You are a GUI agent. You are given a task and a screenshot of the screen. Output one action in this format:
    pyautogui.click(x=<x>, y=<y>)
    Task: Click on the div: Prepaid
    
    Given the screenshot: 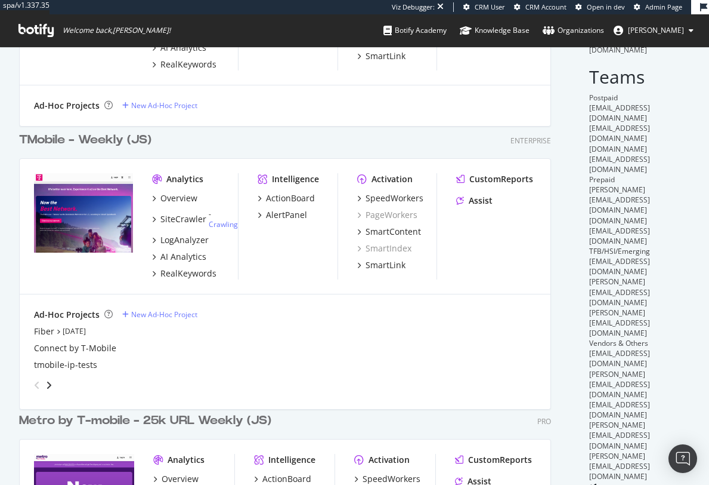 What is the action you would take?
    pyautogui.click(x=640, y=179)
    